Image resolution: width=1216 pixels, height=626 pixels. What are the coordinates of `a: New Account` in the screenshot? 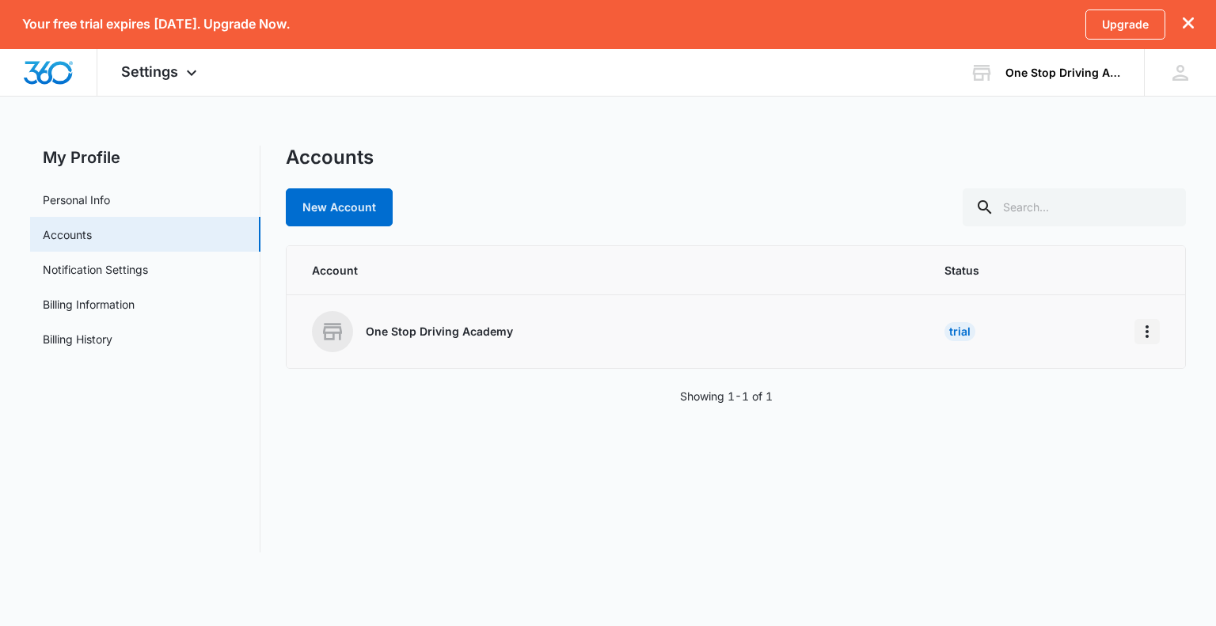 It's located at (339, 207).